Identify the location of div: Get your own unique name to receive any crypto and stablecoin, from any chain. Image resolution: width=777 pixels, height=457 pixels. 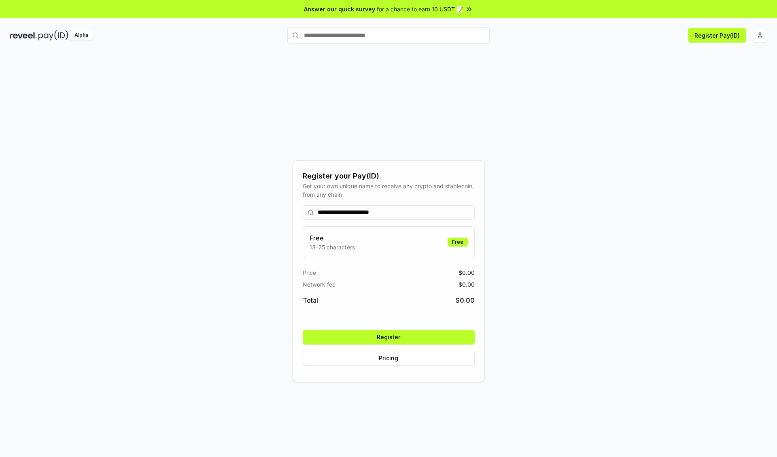
(389, 190).